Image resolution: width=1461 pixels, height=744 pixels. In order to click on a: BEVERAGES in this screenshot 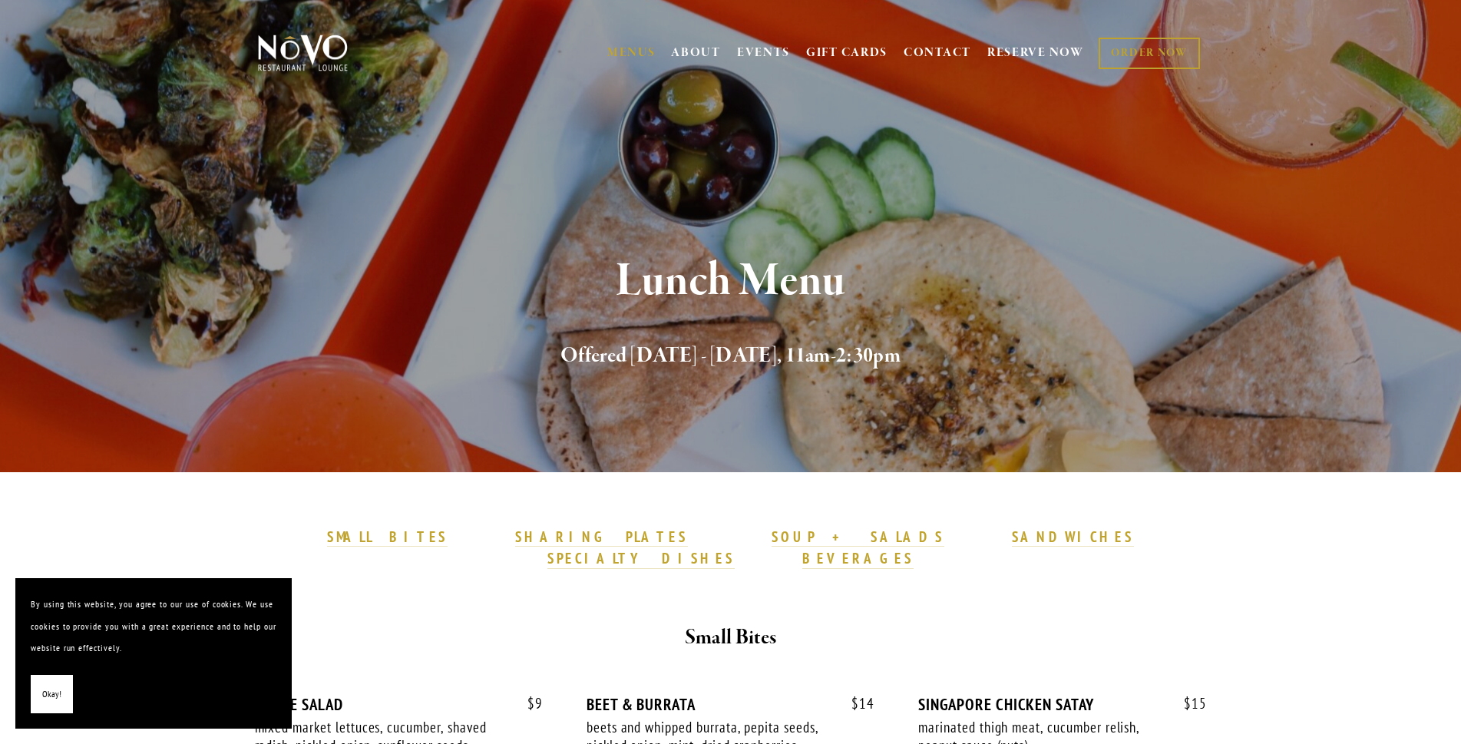, I will do `click(858, 559)`.